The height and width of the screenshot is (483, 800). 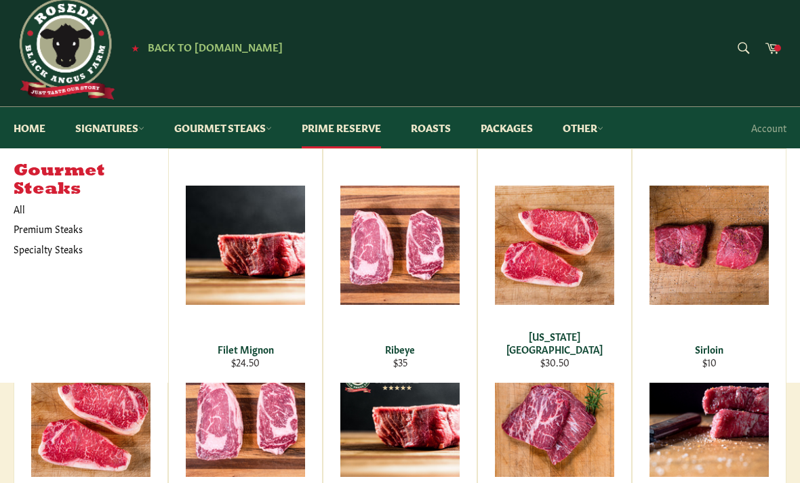 I want to click on a: Signatures, so click(x=110, y=127).